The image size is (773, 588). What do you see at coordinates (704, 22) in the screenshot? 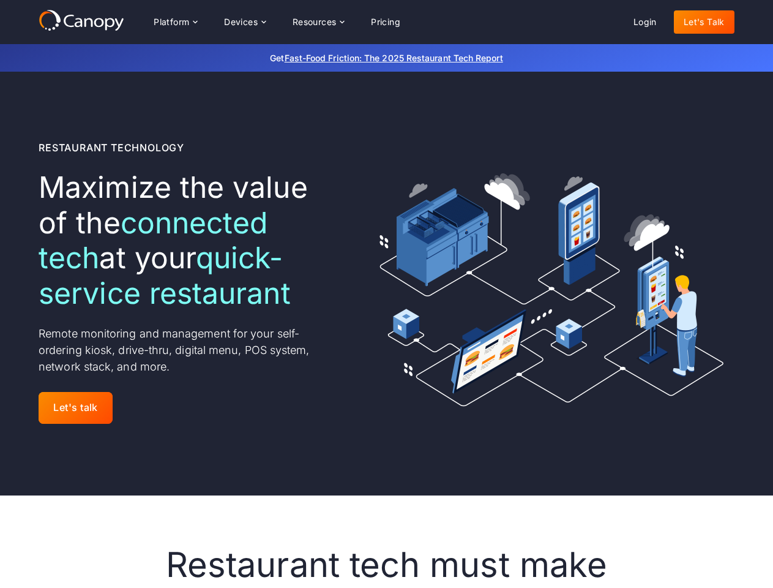
I see `a: Let's Talk` at bounding box center [704, 22].